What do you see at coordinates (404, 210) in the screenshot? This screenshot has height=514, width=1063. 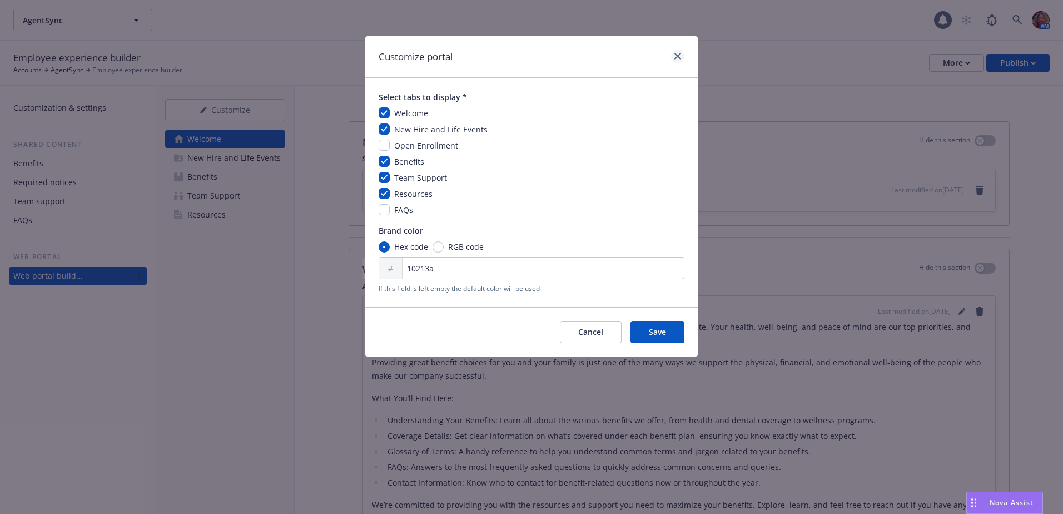 I see `span: FAQs` at bounding box center [404, 210].